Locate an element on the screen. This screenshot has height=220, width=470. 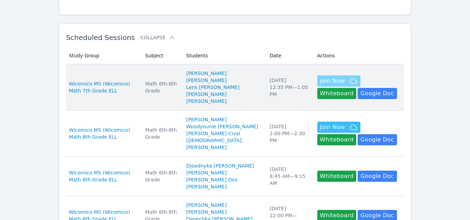
th: Study Group is located at coordinates (103, 56).